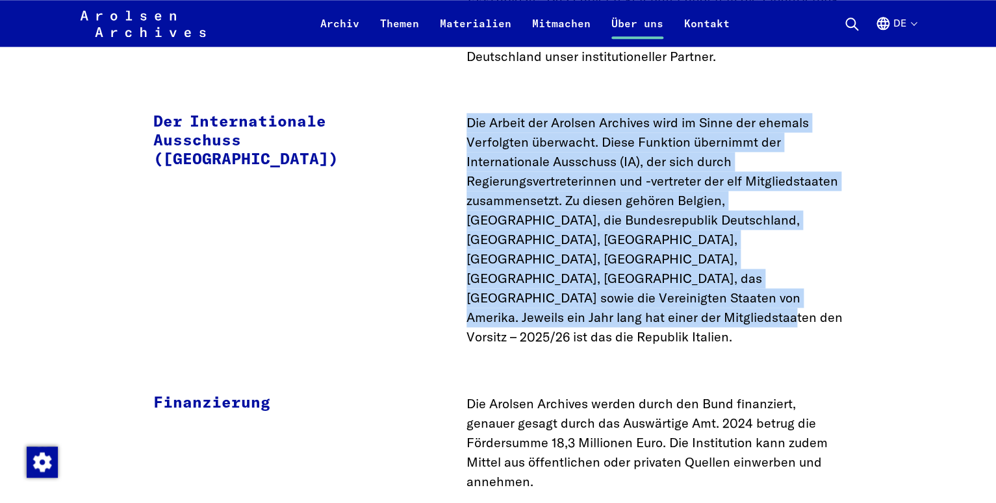  Describe the element at coordinates (707, 31) in the screenshot. I see `a: Kontakt` at that location.